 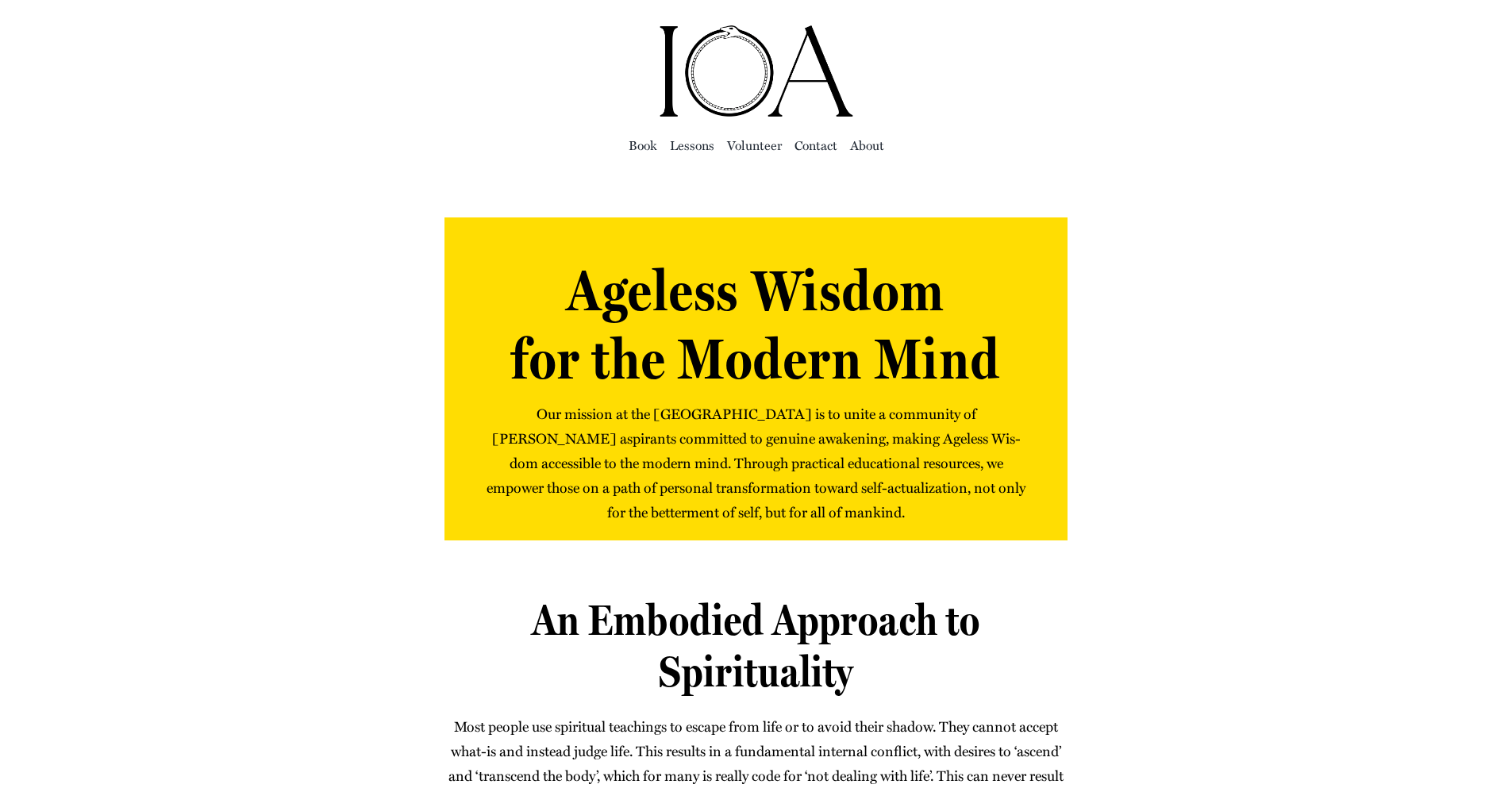 I want to click on h2: An Embodied Approach to Spirituality, so click(x=755, y=646).